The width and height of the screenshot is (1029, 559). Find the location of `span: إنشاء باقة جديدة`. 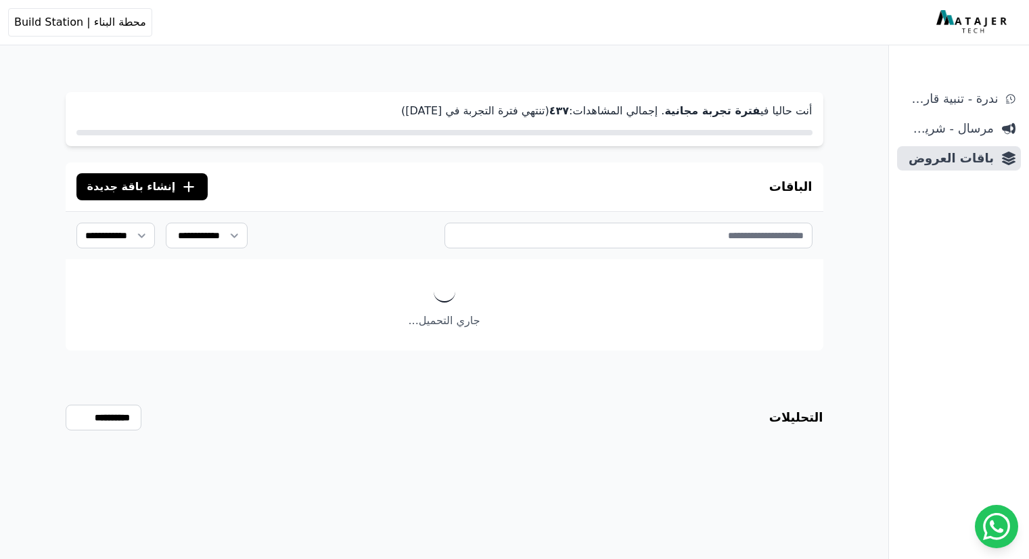

span: إنشاء باقة جديدة is located at coordinates (131, 187).